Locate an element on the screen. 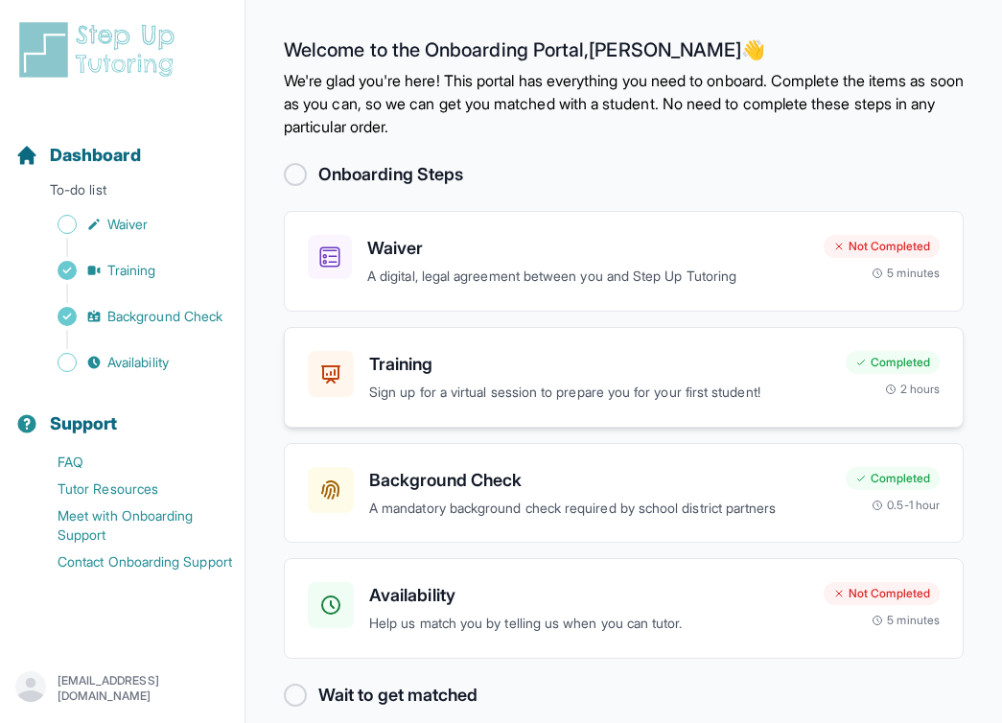 The width and height of the screenshot is (1002, 723). a: AvailabilityHelp us match you by telling us when you can tutor.Not Completed5 minutes is located at coordinates (623, 608).